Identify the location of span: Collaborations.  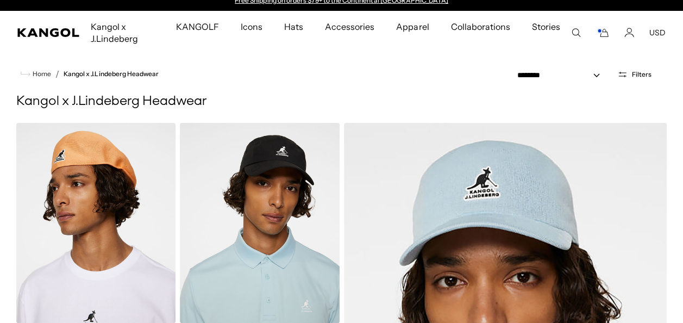
(480, 27).